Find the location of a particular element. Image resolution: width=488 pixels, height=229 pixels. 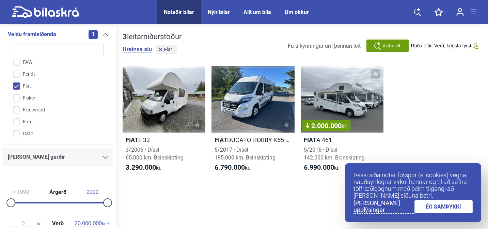

a: Nýir bílar is located at coordinates (219, 12).